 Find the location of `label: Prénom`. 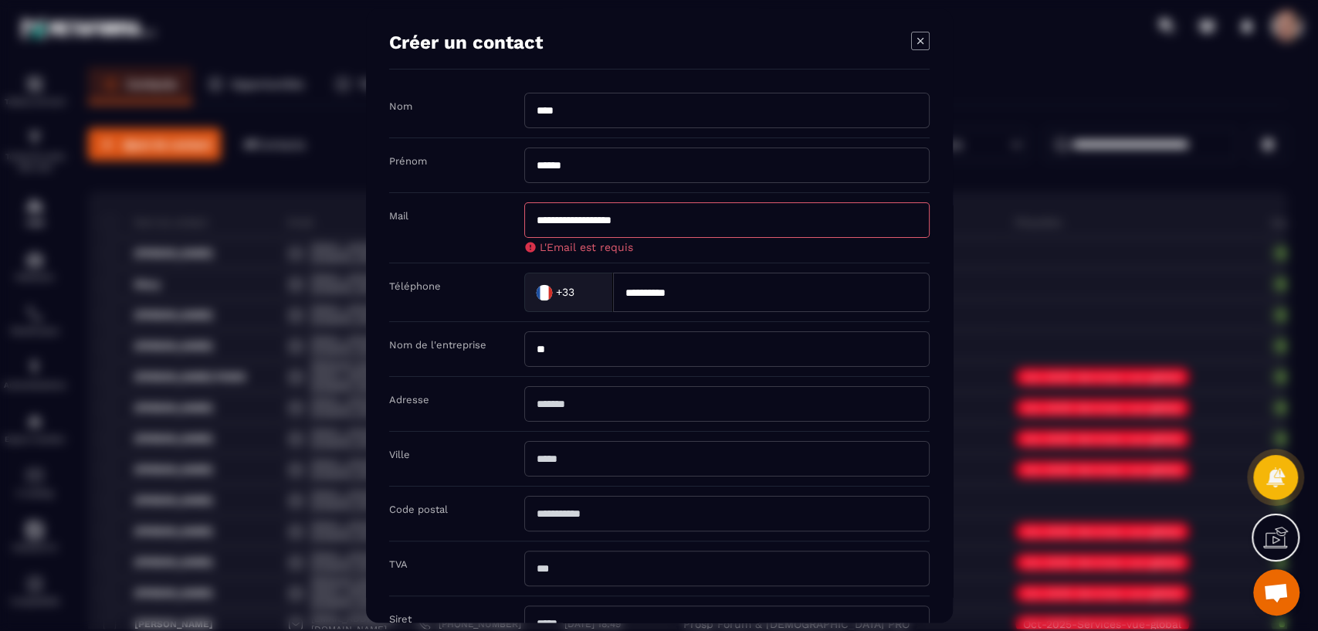

label: Prénom is located at coordinates (408, 161).